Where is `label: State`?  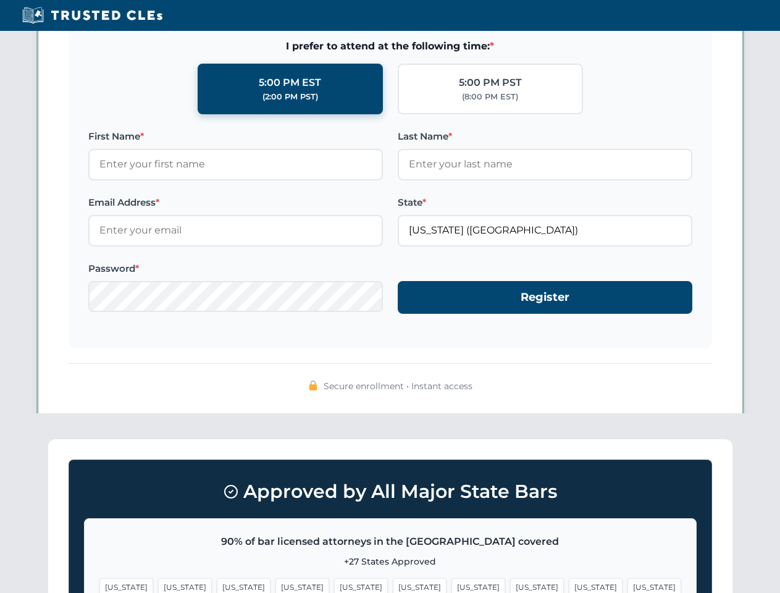
label: State is located at coordinates (545, 203).